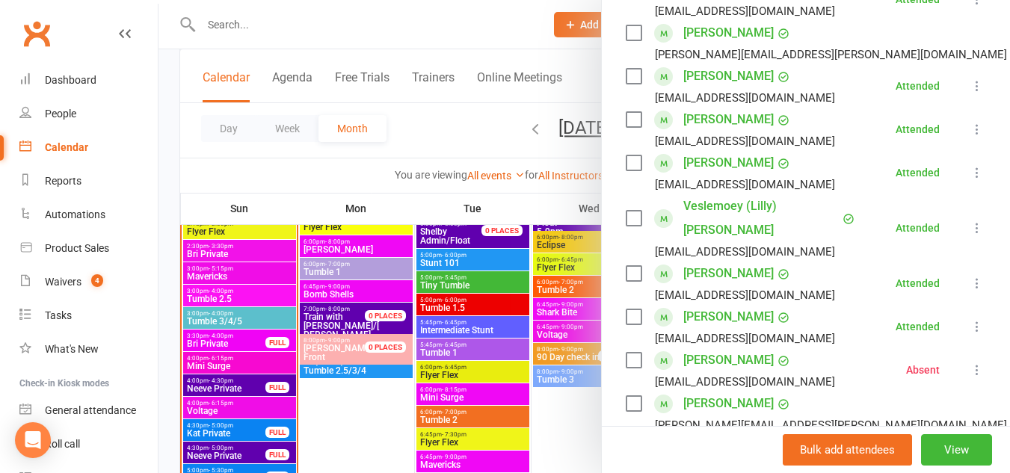 The height and width of the screenshot is (473, 1010). I want to click on a: Roll call, so click(88, 444).